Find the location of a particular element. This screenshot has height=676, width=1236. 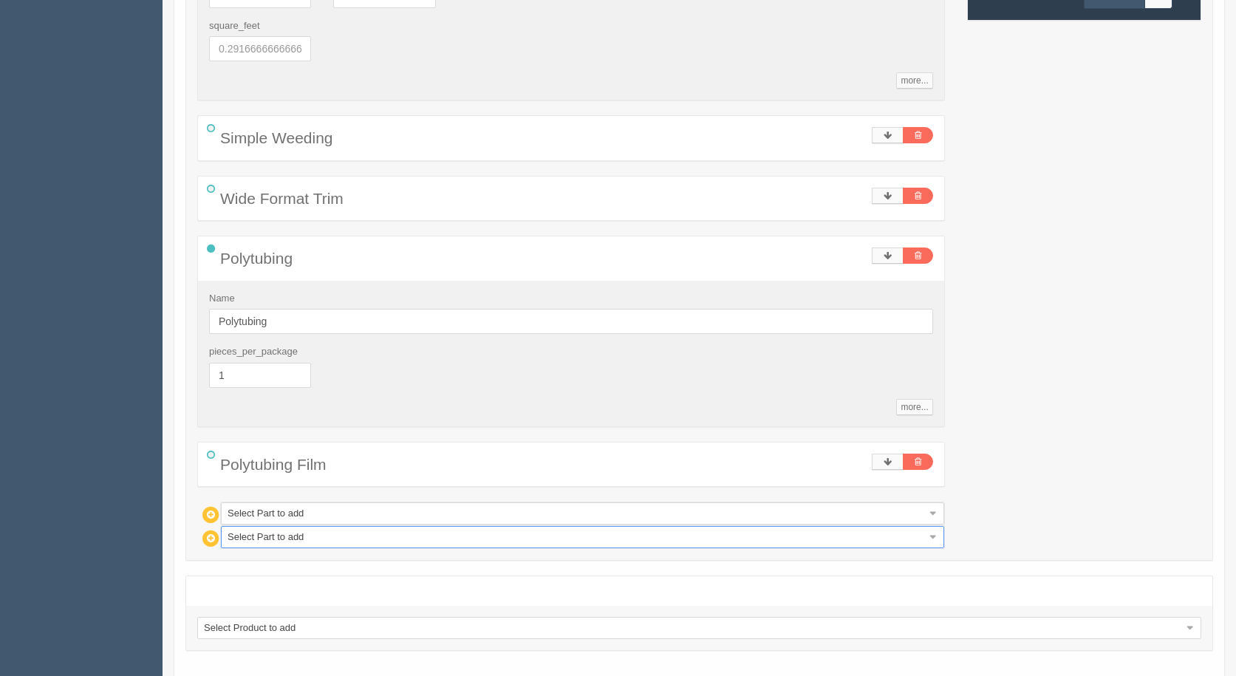

span: Wide Format Trim is located at coordinates (282, 198).